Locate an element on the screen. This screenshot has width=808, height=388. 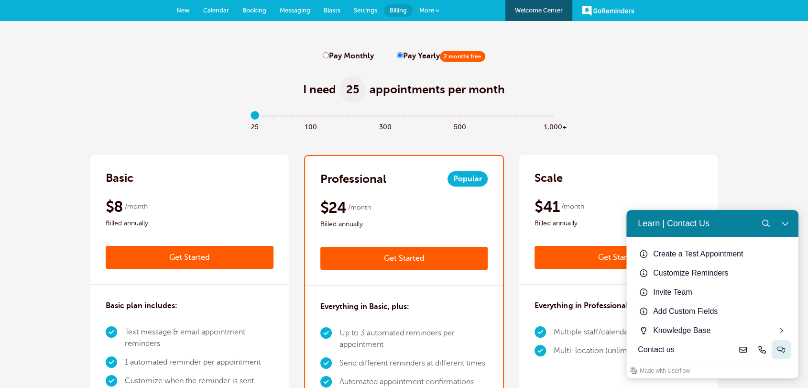
button: Phone is located at coordinates (136, 140).